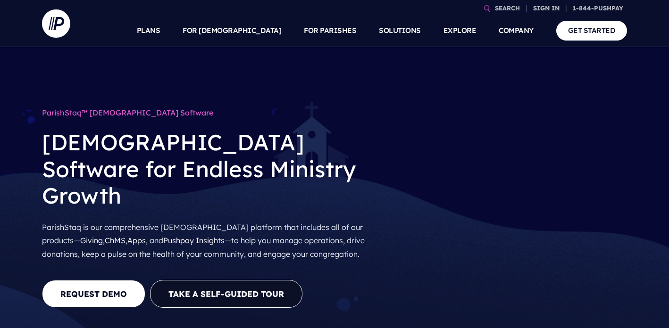 This screenshot has height=328, width=669. Describe the element at coordinates (115, 241) in the screenshot. I see `a: ChMS` at that location.